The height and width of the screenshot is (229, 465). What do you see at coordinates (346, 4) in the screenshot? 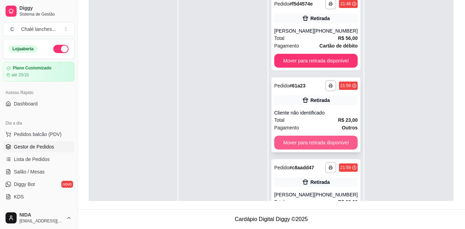
I see `div: 21:48` at bounding box center [346, 4].